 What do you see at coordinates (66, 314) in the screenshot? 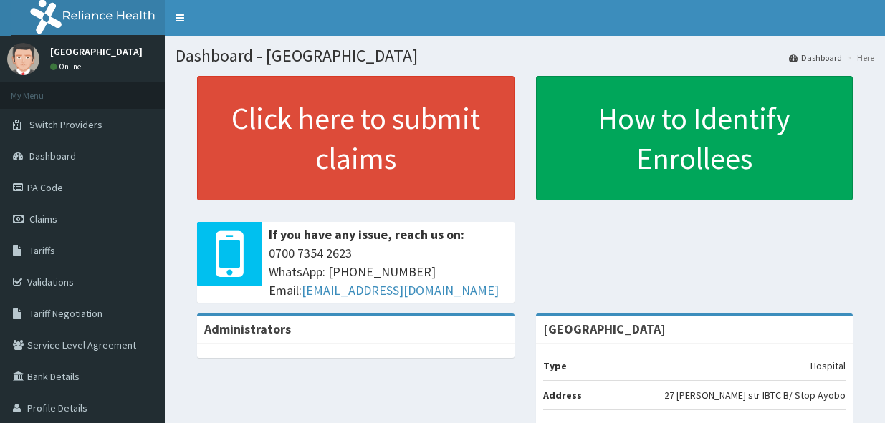
I see `span: Tariff Negotiation` at bounding box center [66, 314].